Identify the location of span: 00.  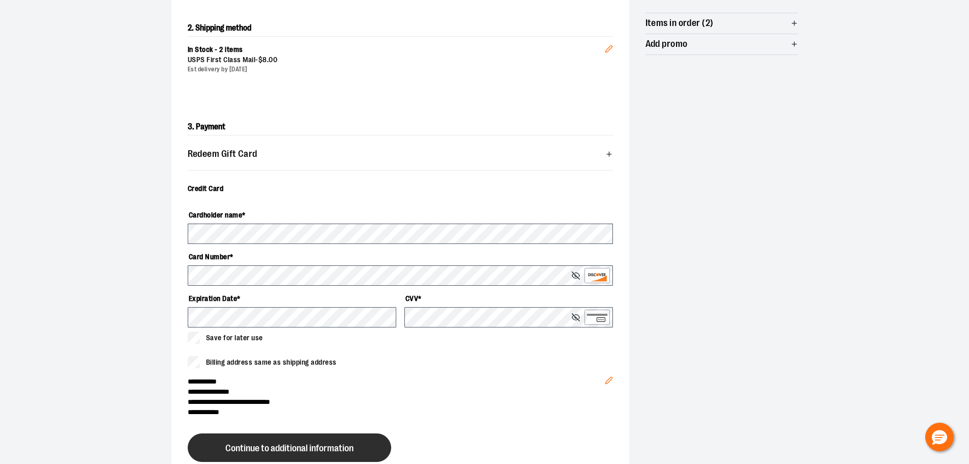
(273, 60).